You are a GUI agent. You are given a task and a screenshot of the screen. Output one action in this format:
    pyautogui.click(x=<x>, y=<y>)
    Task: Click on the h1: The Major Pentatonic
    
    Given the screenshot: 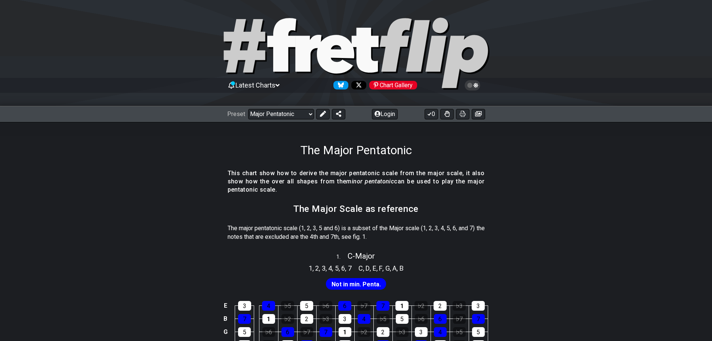 What is the action you would take?
    pyautogui.click(x=356, y=150)
    